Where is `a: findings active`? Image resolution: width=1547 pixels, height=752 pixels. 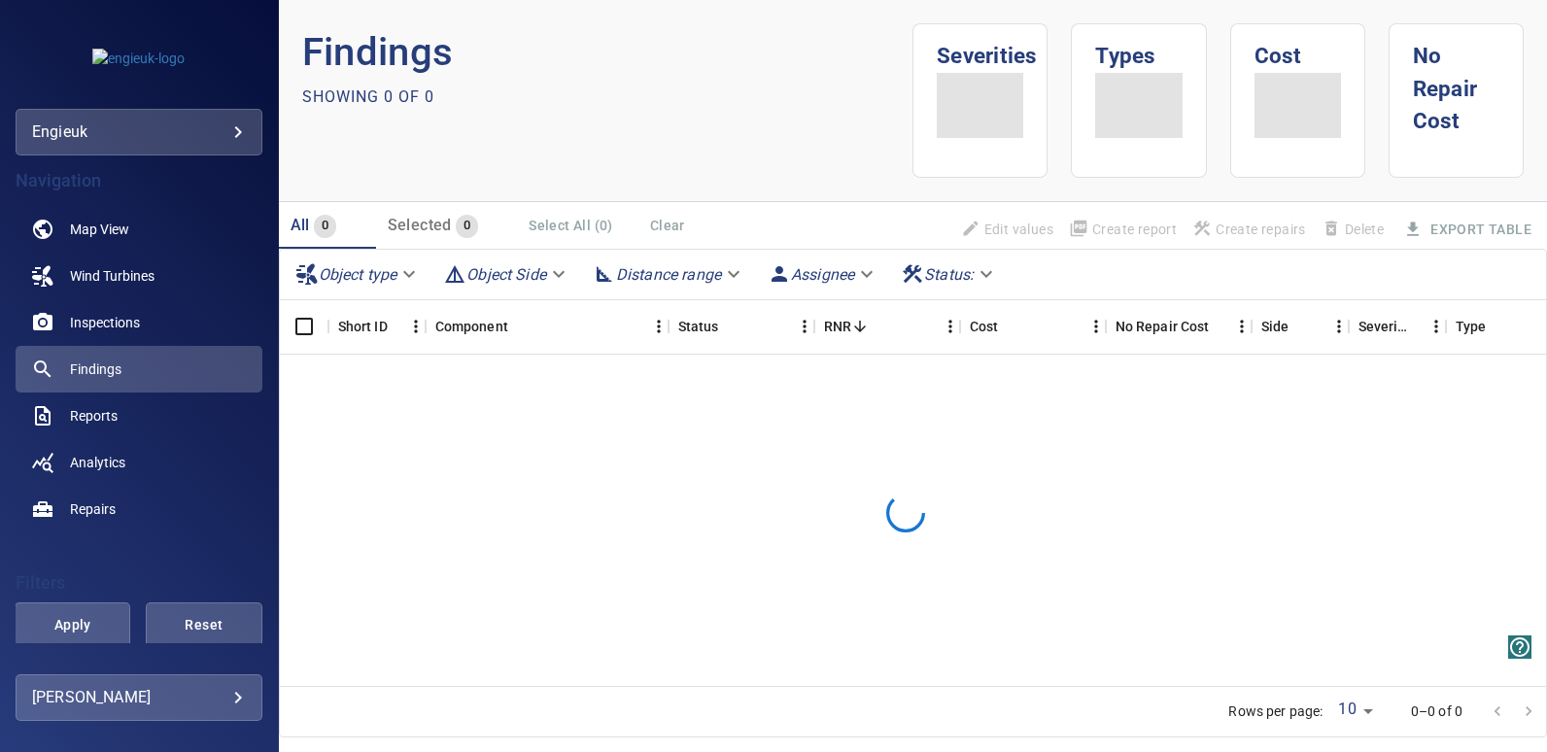
a: findings active is located at coordinates (139, 369).